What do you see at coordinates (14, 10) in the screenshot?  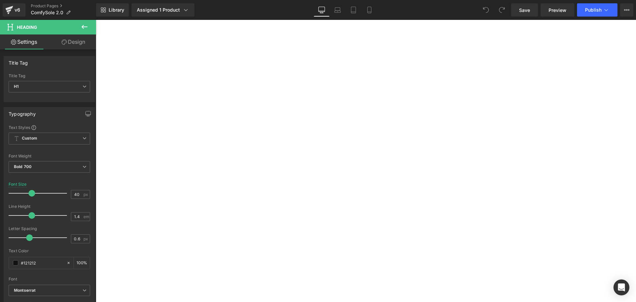 I see `a: v6` at bounding box center [14, 10].